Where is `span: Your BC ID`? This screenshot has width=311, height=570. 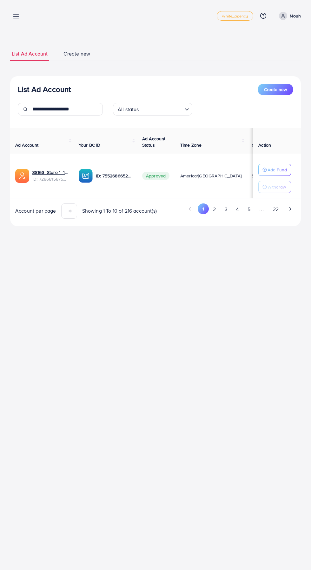 span: Your BC ID is located at coordinates (89, 145).